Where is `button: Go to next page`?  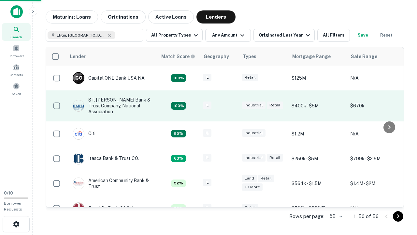 button: Go to next page is located at coordinates (398, 216).